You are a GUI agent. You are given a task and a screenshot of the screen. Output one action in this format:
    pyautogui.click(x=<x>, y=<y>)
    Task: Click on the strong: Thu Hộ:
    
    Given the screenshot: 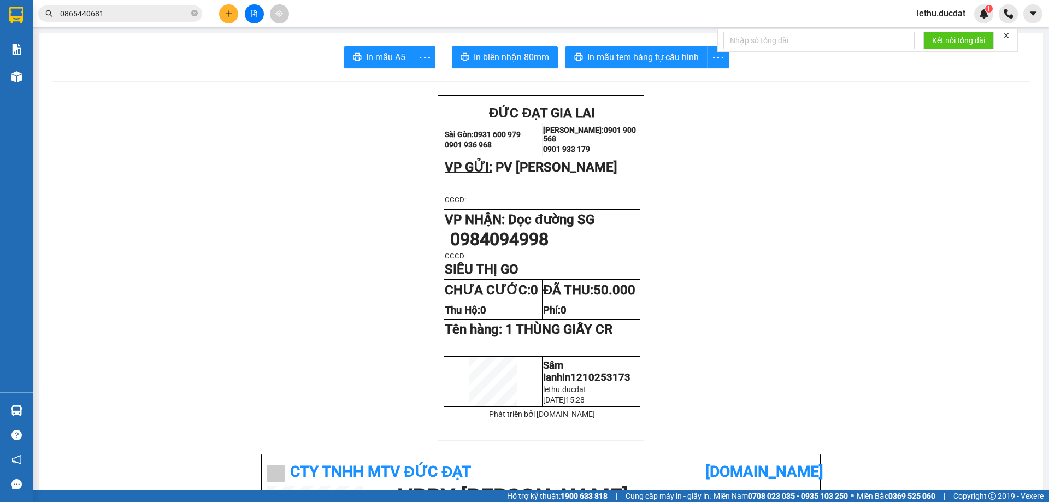 What is the action you would take?
    pyautogui.click(x=465, y=310)
    